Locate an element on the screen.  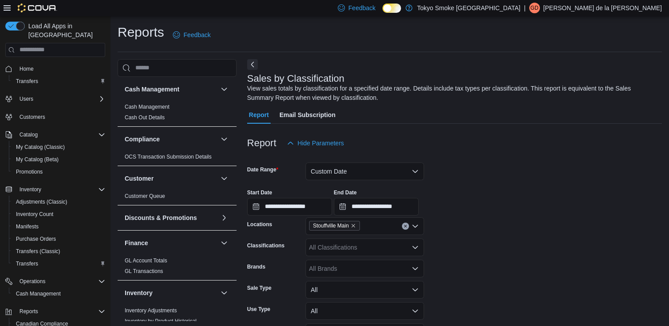
div: Cash Management is located at coordinates (177, 114).